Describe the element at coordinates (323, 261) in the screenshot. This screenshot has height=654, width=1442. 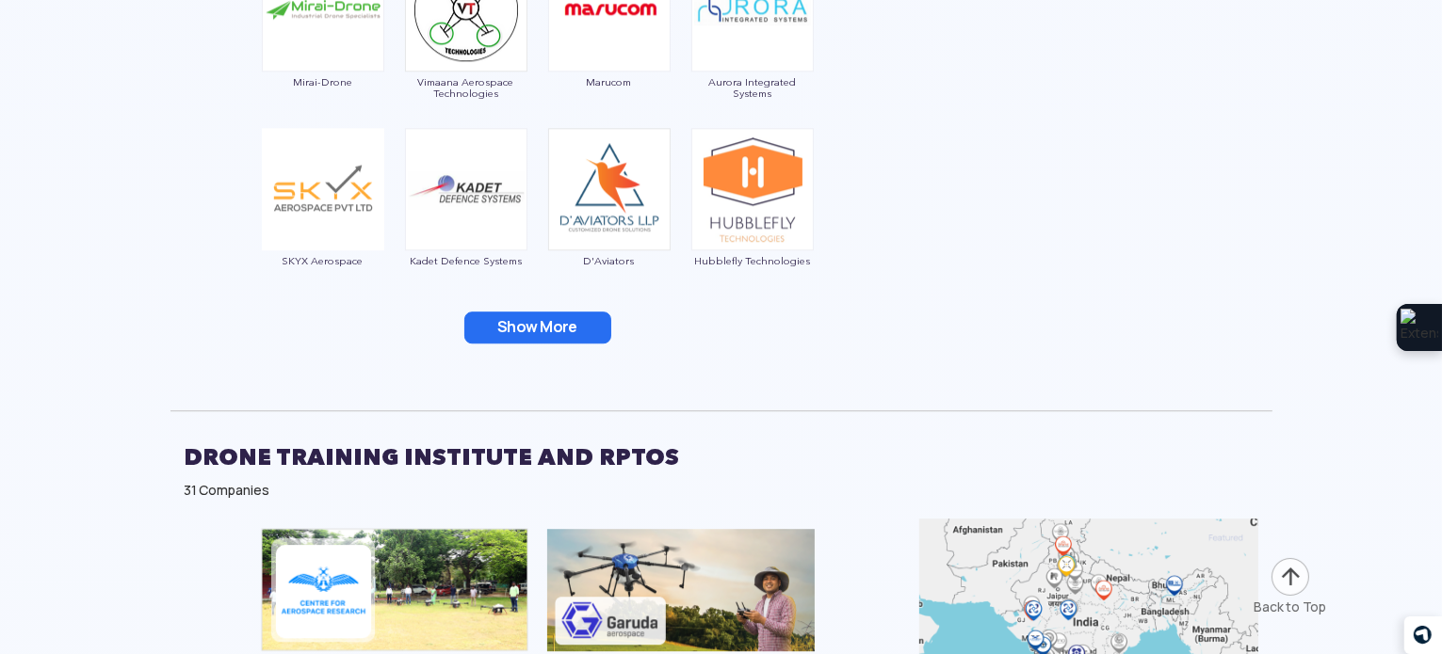
I see `span: SKYX Aerospace` at that location.